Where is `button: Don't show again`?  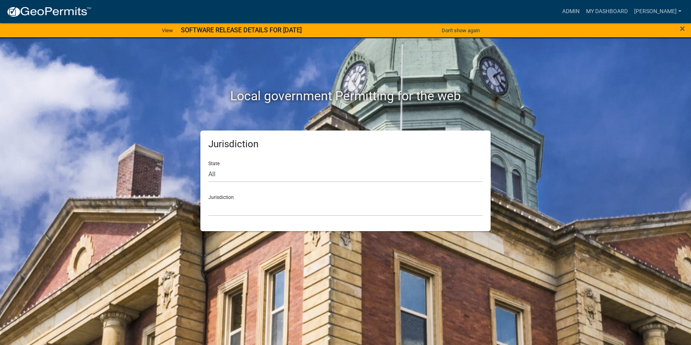 button: Don't show again is located at coordinates (461, 30).